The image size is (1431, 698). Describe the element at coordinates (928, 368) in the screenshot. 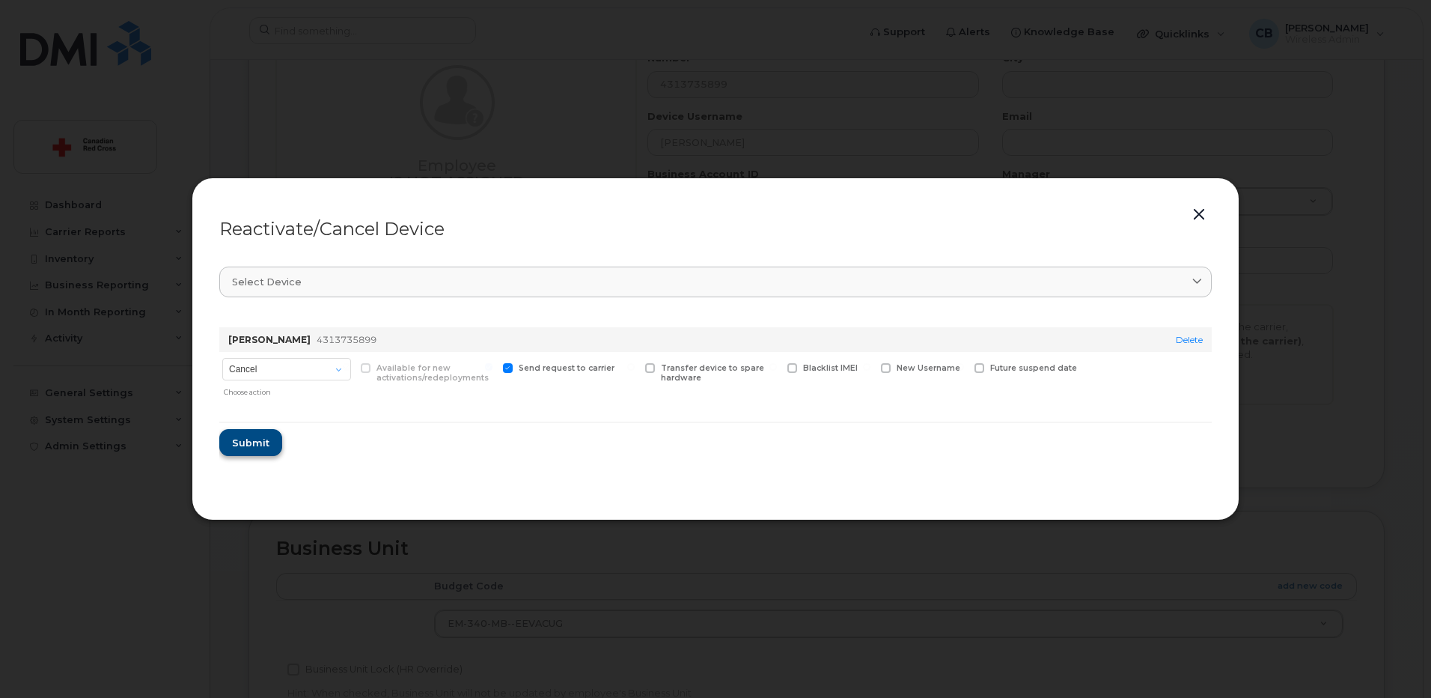

I see `span: New Username` at that location.